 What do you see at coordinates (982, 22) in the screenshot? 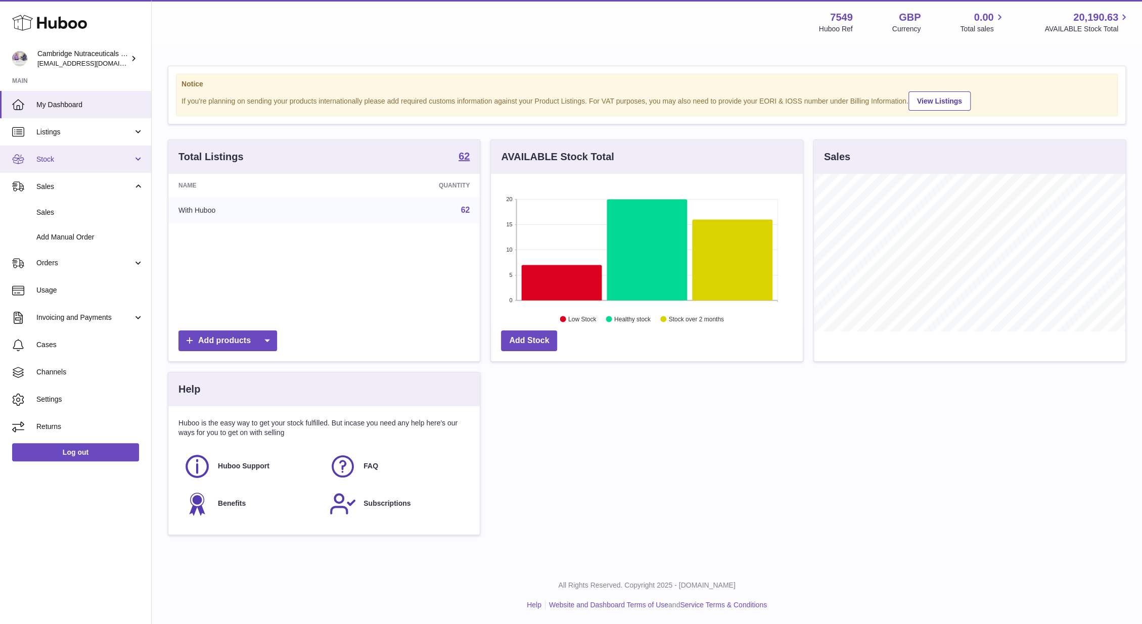
I see `a: 0.00 Total sales` at bounding box center [982, 22].